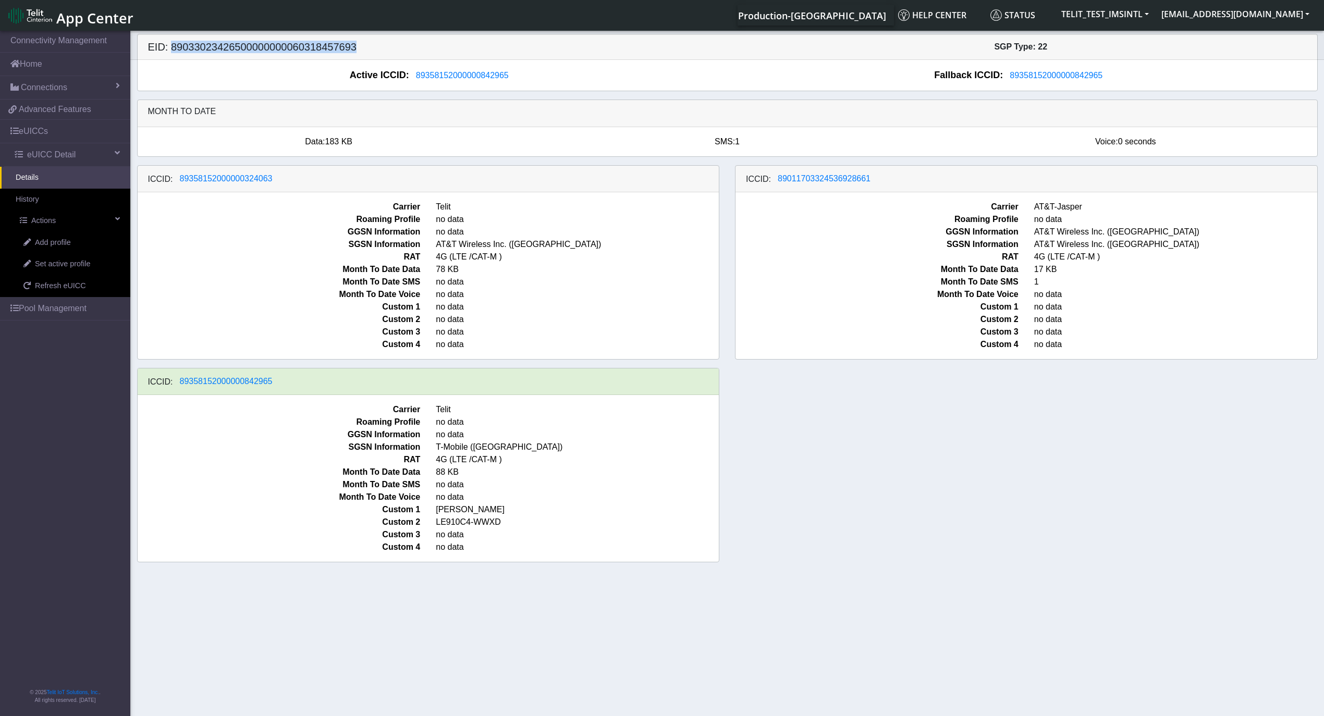  Describe the element at coordinates (51, 155) in the screenshot. I see `span: eUICC Detail` at that location.